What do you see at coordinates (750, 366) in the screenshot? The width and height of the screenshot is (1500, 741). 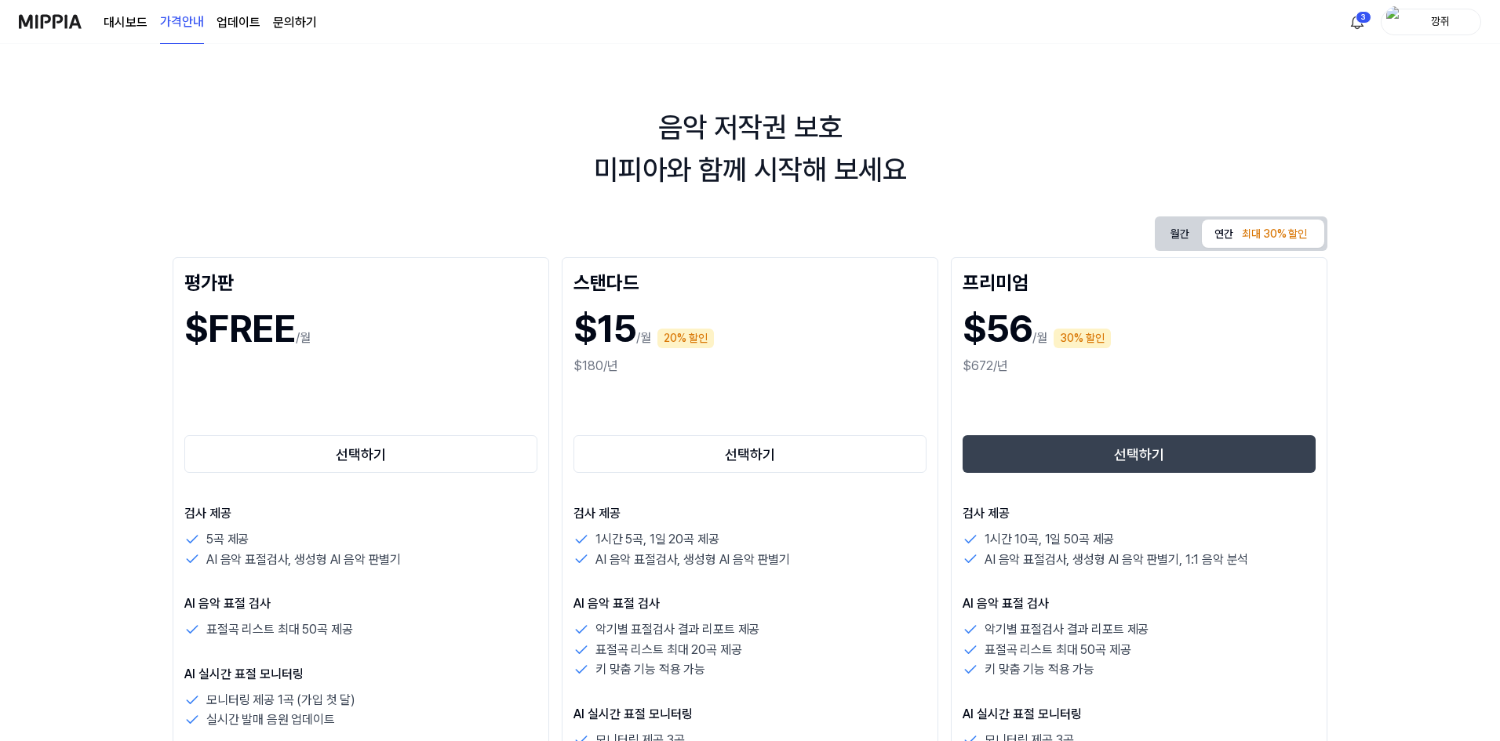 I see `div: $180/년` at bounding box center [750, 366].